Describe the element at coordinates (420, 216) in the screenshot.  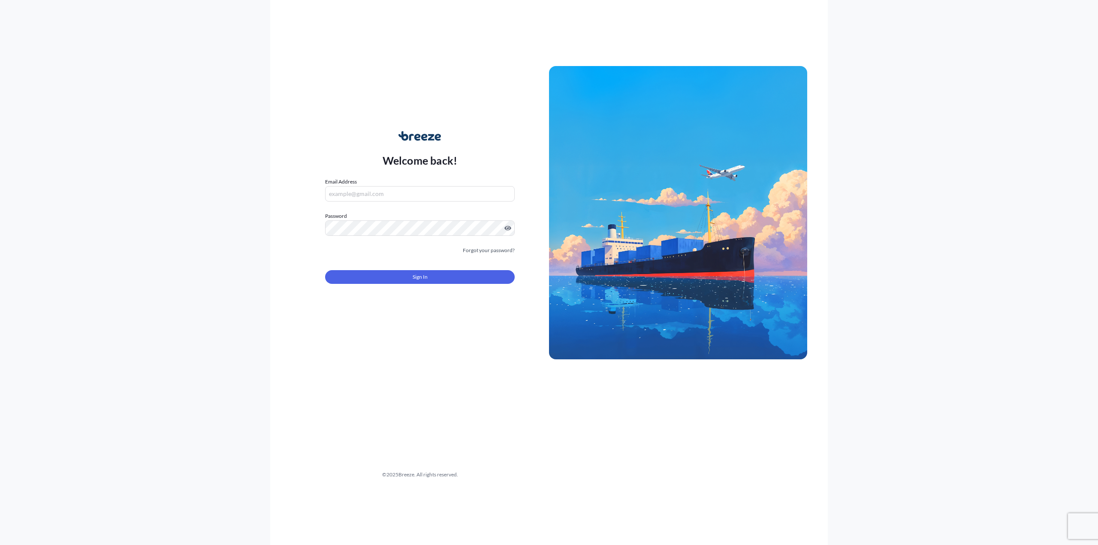
I see `label: Password` at that location.